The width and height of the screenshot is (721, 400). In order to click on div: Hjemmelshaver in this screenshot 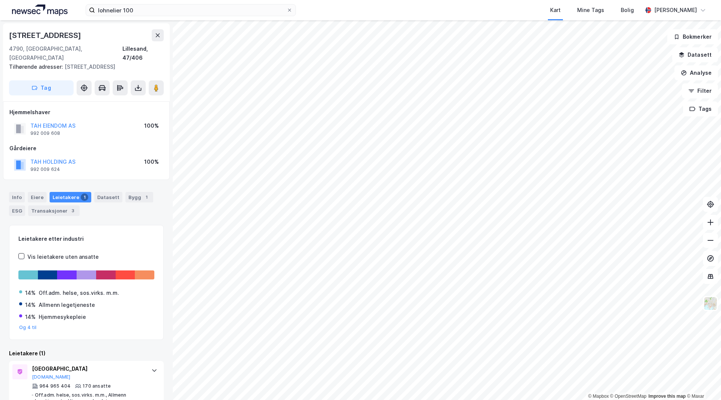, I will do `click(86, 112)`.